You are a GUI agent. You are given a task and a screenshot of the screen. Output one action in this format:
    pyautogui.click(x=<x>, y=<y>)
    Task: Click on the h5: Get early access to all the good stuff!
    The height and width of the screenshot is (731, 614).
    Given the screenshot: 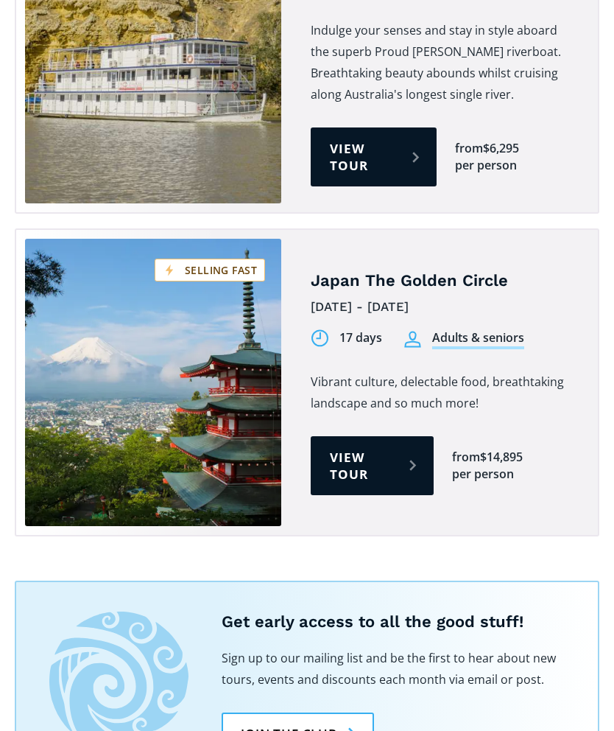 What is the action you would take?
    pyautogui.click(x=393, y=622)
    